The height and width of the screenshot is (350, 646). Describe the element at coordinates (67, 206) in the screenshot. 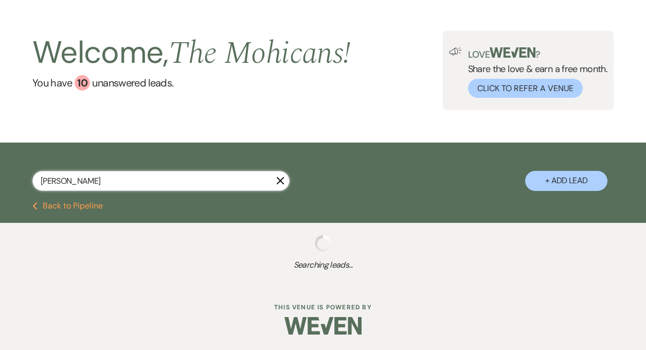

I see `button: Back to Pipeline` at that location.